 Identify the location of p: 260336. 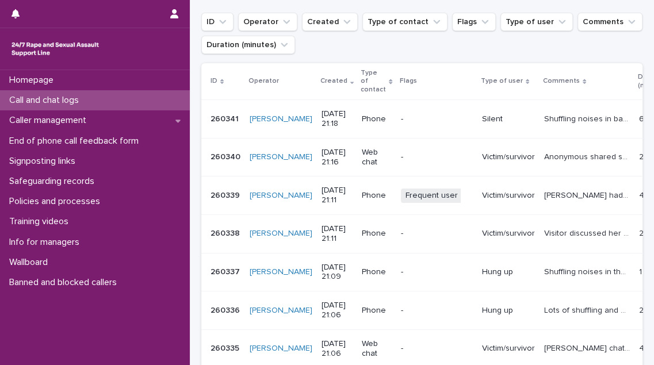
(226, 309).